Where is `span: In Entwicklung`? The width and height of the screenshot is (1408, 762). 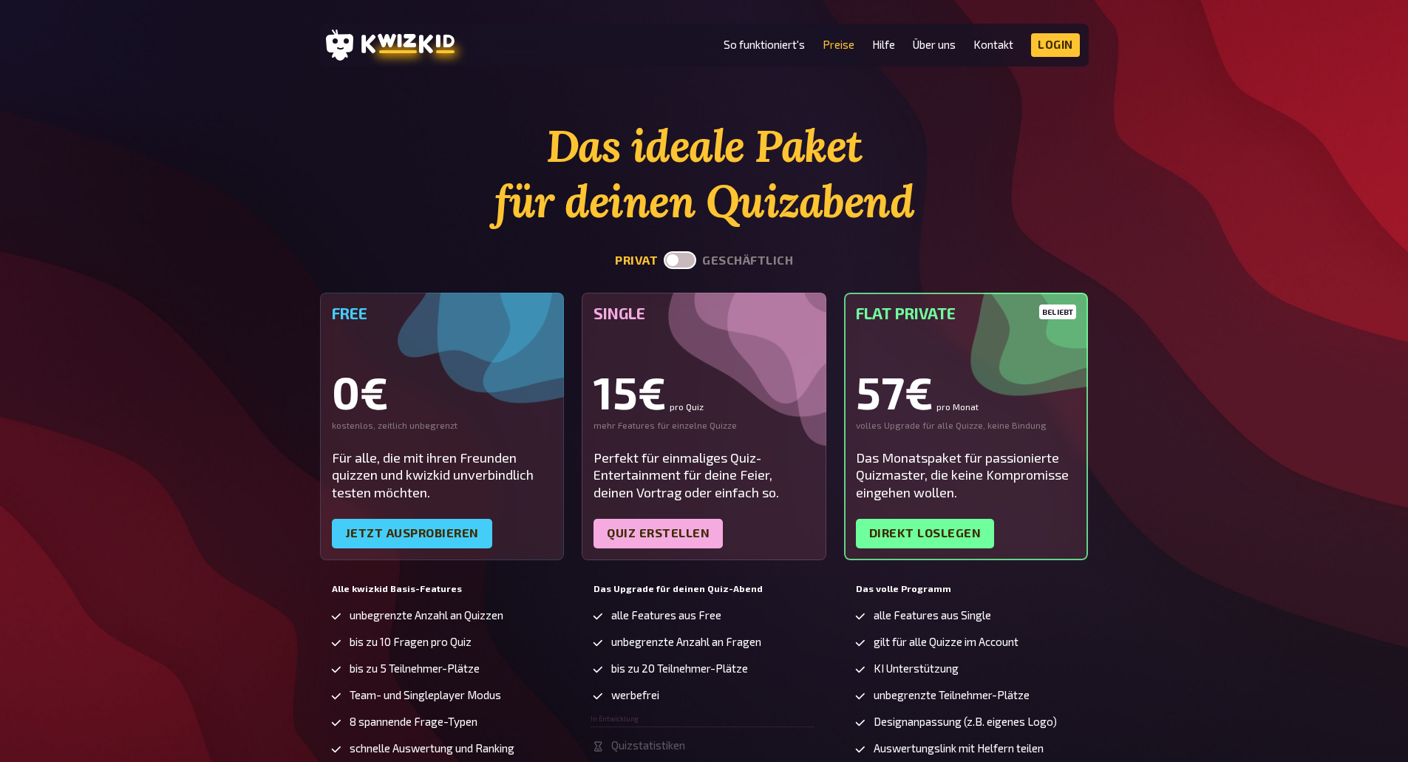
span: In Entwicklung is located at coordinates (614, 719).